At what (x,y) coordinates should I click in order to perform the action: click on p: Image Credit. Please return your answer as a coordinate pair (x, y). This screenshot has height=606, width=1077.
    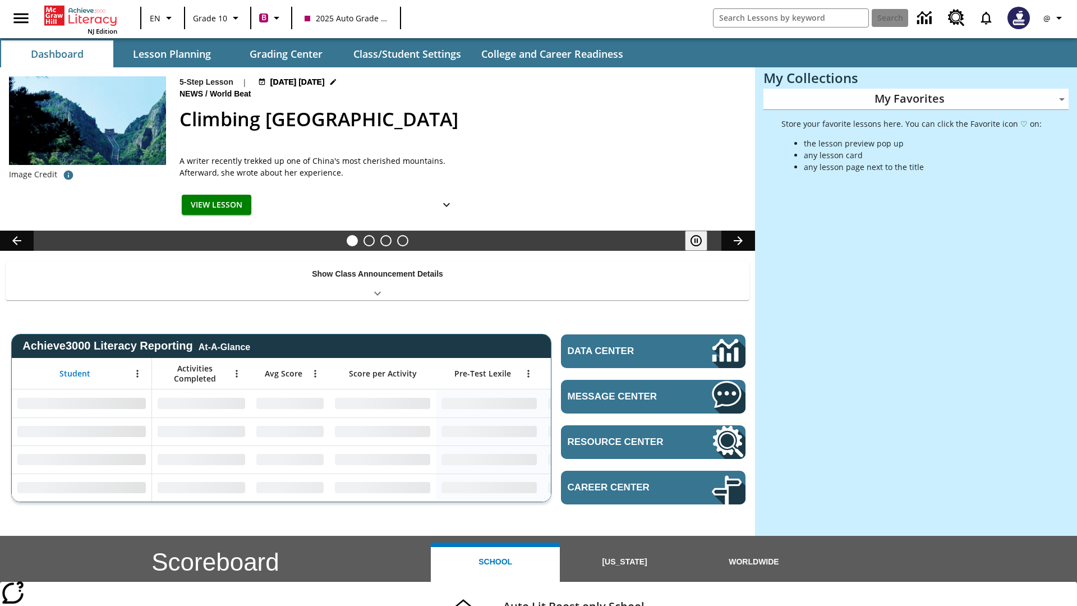
    Looking at the image, I should click on (33, 174).